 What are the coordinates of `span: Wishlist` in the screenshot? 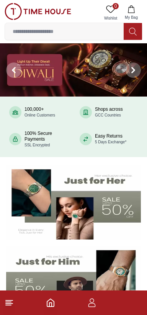 It's located at (111, 18).